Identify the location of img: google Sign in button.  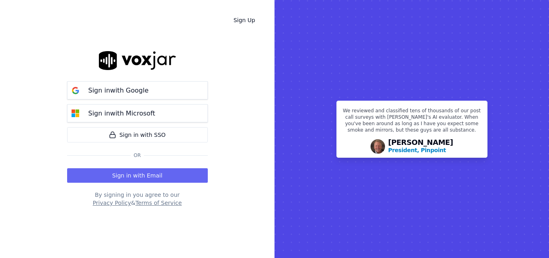
(76, 90).